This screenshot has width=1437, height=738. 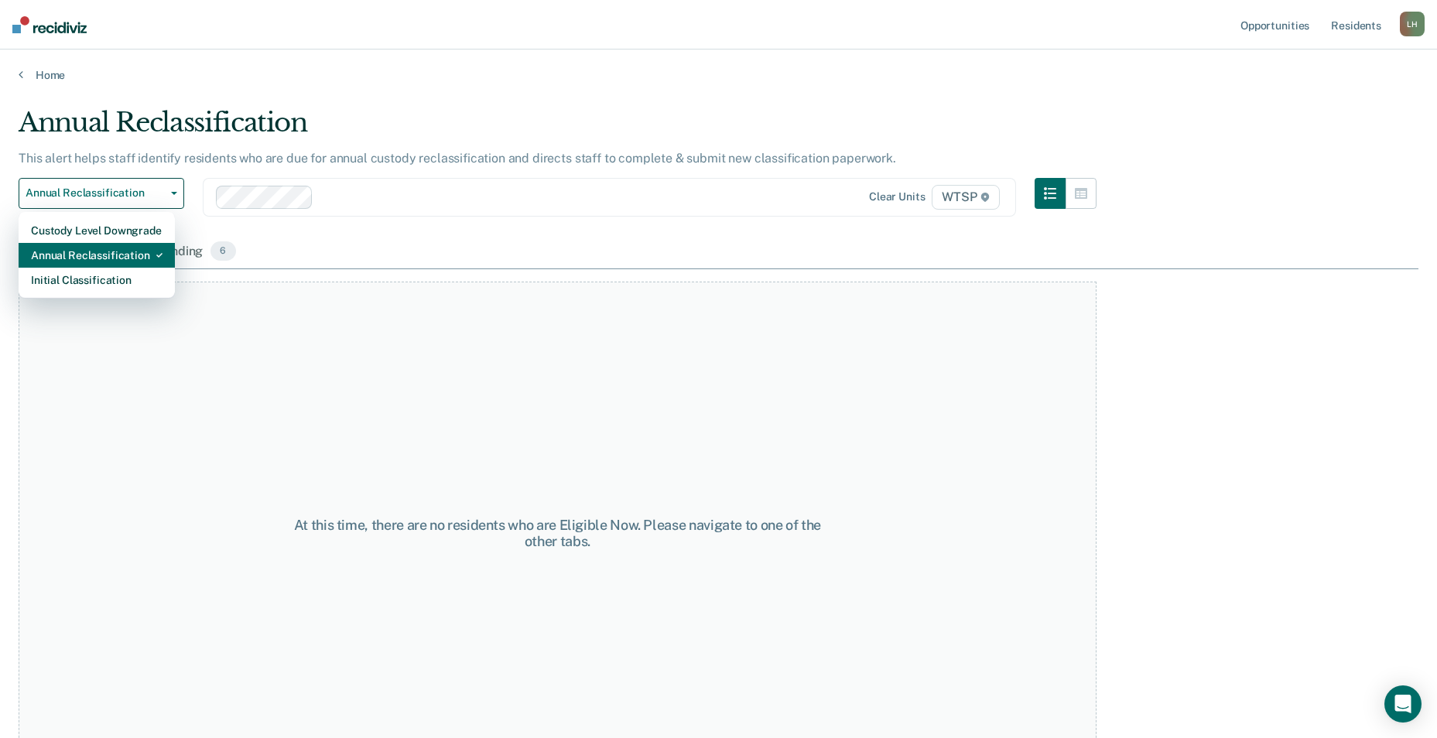 What do you see at coordinates (897, 197) in the screenshot?
I see `div: Clear units` at bounding box center [897, 197].